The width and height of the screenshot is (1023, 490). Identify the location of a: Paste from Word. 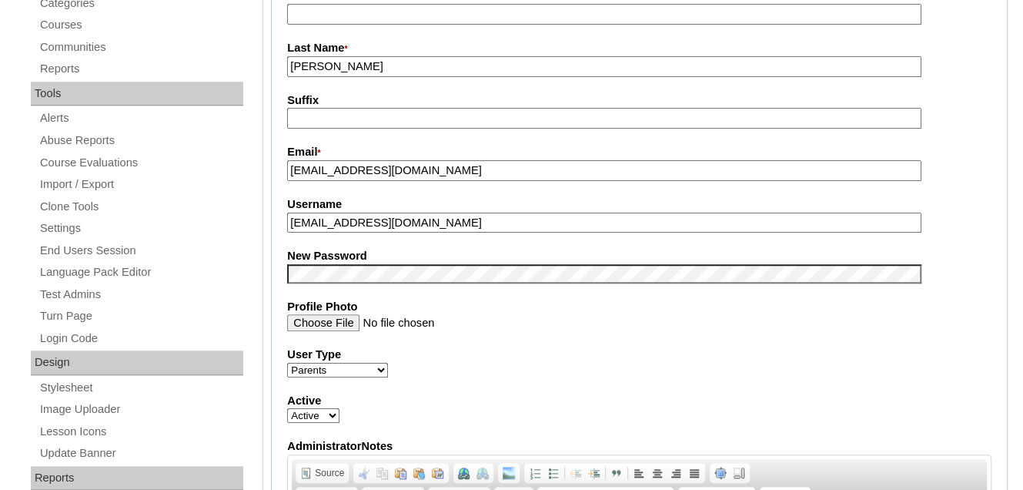
(438, 473).